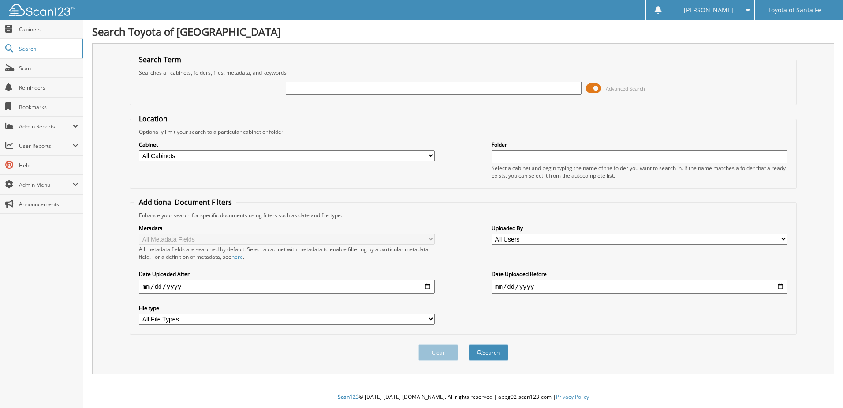 This screenshot has width=843, height=408. Describe the element at coordinates (463, 215) in the screenshot. I see `div: Enhance your search for specific documents using filters such as date and file type.` at that location.